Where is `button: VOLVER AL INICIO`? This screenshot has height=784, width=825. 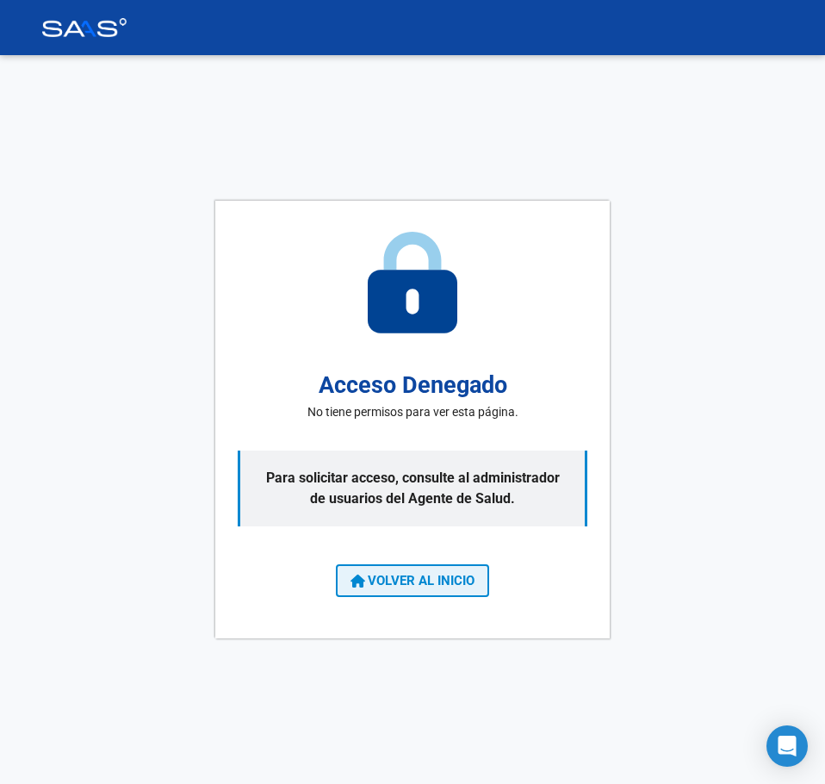 button: VOLVER AL INICIO is located at coordinates (413, 581).